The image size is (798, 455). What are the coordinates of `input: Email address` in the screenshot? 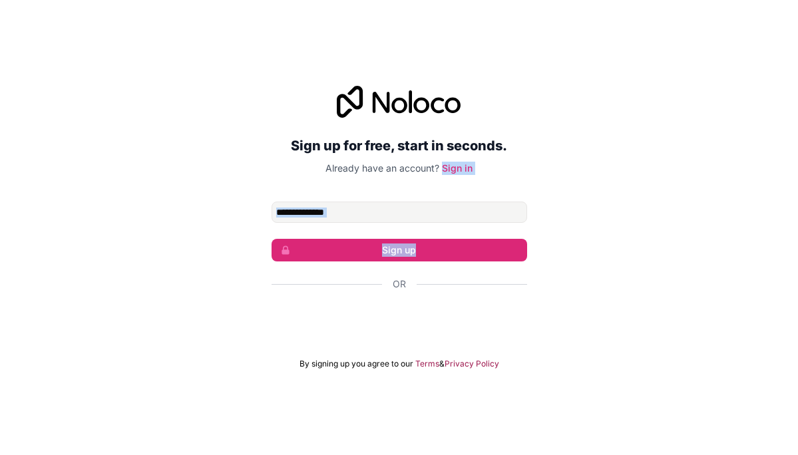 It's located at (399, 212).